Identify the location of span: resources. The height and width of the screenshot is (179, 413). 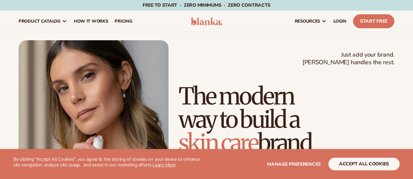
(307, 21).